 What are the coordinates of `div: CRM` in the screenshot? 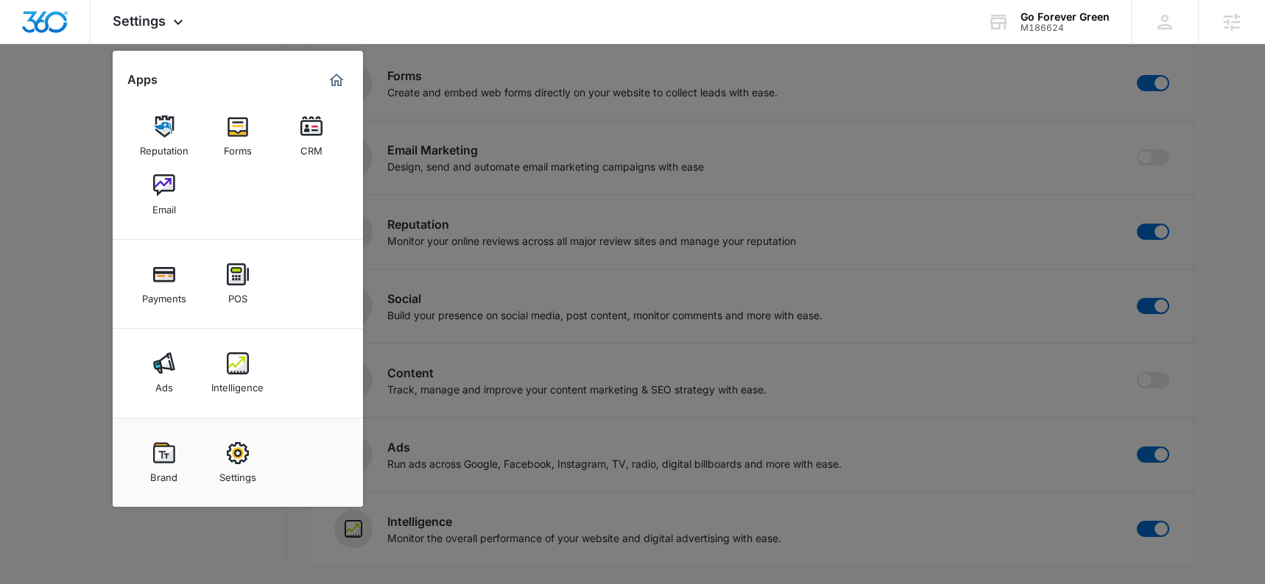 It's located at (311, 147).